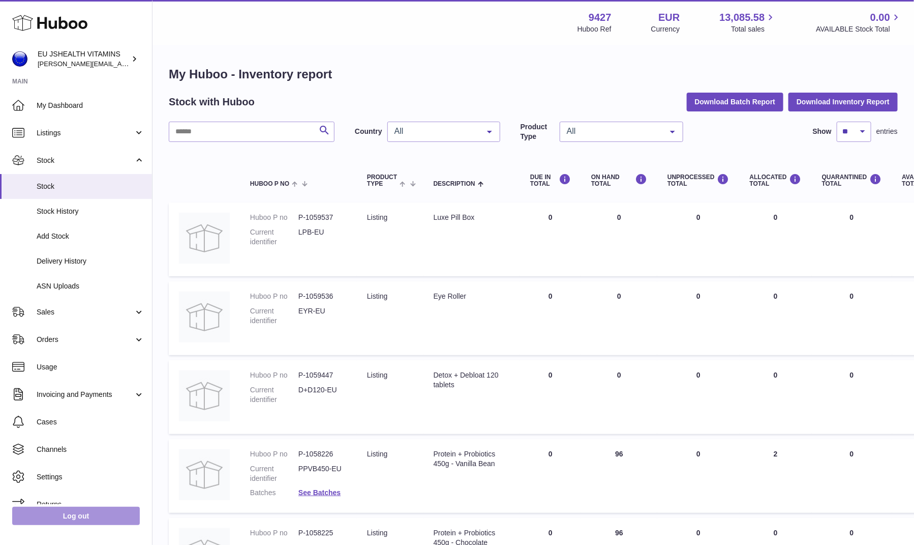 This screenshot has width=914, height=545. What do you see at coordinates (91, 236) in the screenshot?
I see `span: Add Stock` at bounding box center [91, 236].